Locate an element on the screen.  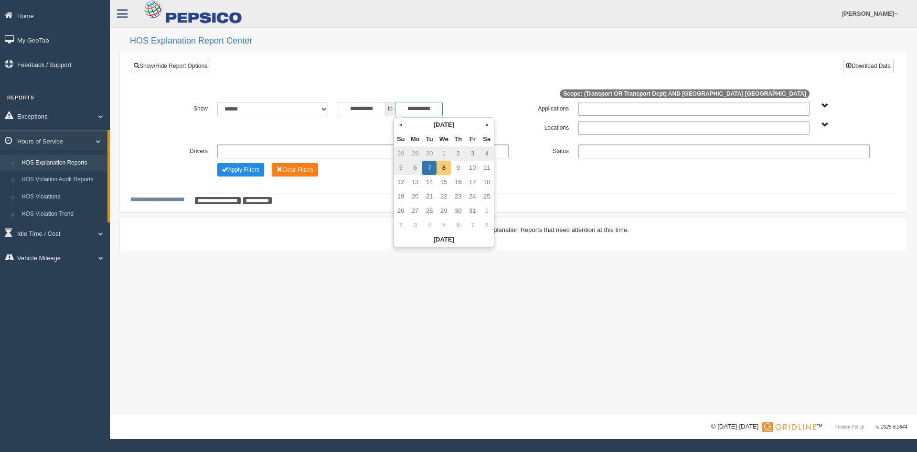
th: Su is located at coordinates (401, 139).